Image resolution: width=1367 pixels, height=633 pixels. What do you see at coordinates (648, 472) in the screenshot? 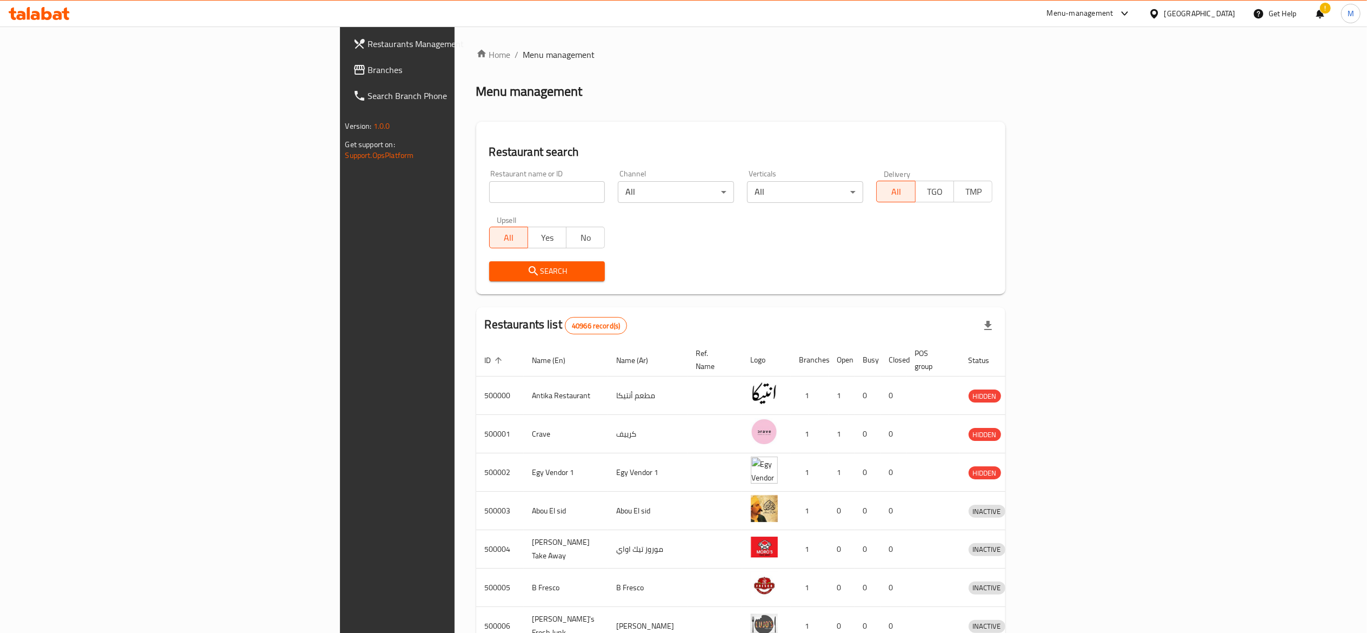
I see `td: Egy Vendor 1` at bounding box center [648, 472].